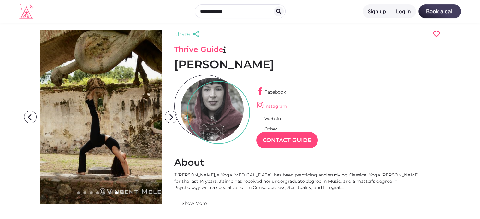 Image resolution: width=480 pixels, height=219 pixels. What do you see at coordinates (376, 11) in the screenshot?
I see `a: Sign up` at bounding box center [376, 11].